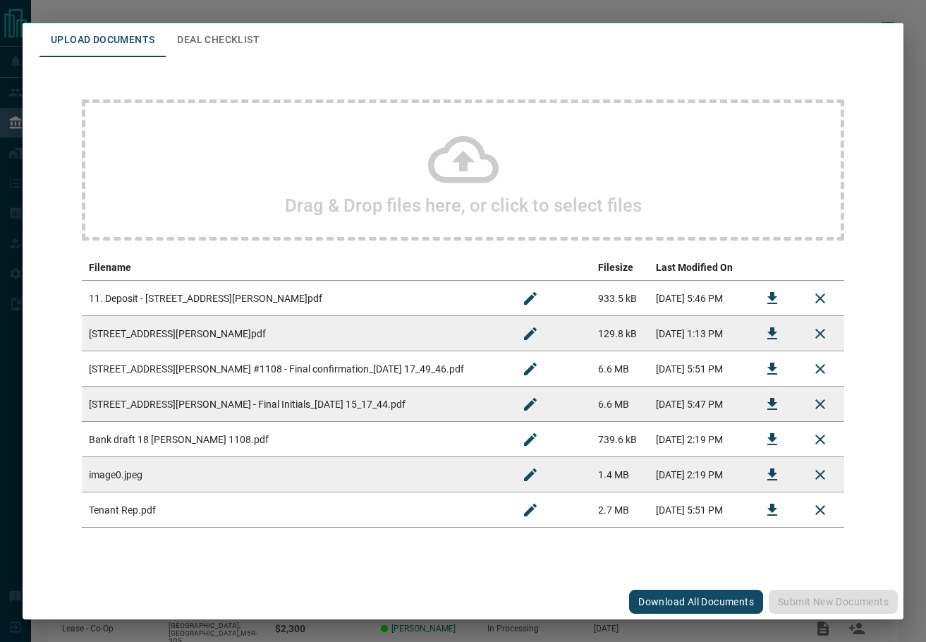 Image resolution: width=926 pixels, height=642 pixels. I want to click on th: download action column, so click(772, 267).